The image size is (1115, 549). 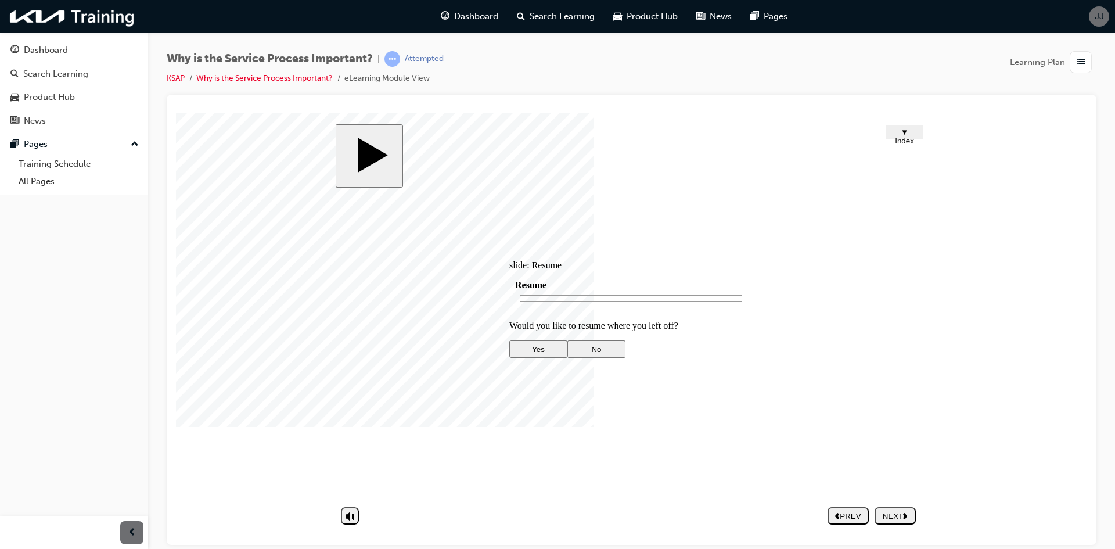 What do you see at coordinates (387, 78) in the screenshot?
I see `li: eLearning Module View` at bounding box center [387, 78].